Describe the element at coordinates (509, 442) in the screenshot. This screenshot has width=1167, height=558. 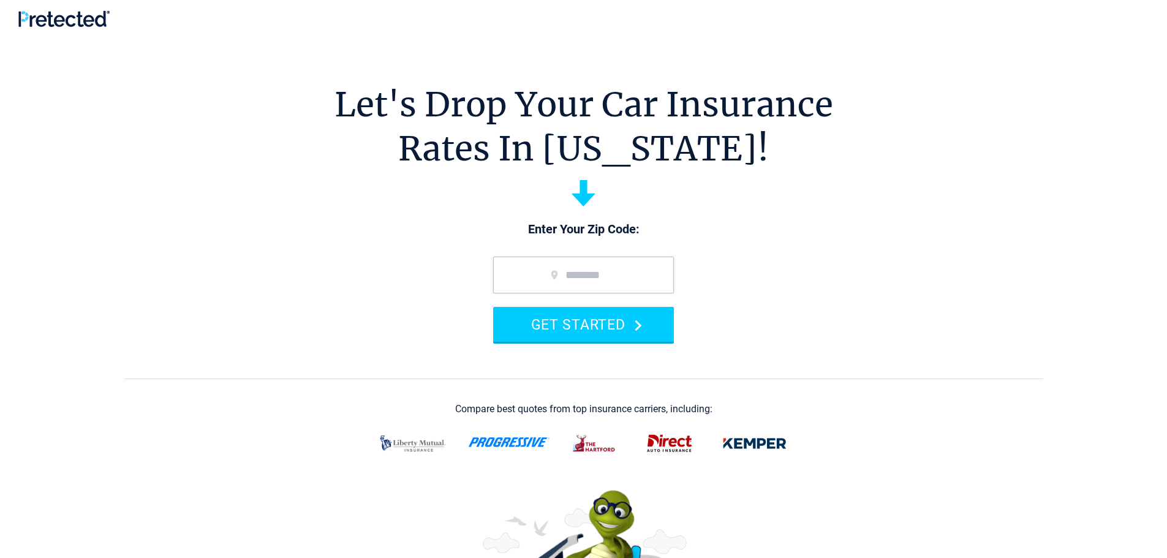
I see `img: progressive` at that location.